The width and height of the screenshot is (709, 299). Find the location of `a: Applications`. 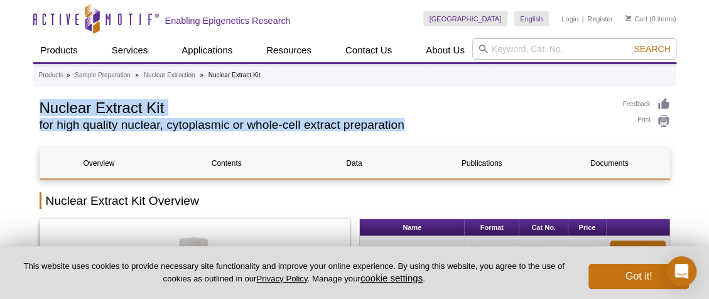

a: Applications is located at coordinates (207, 50).